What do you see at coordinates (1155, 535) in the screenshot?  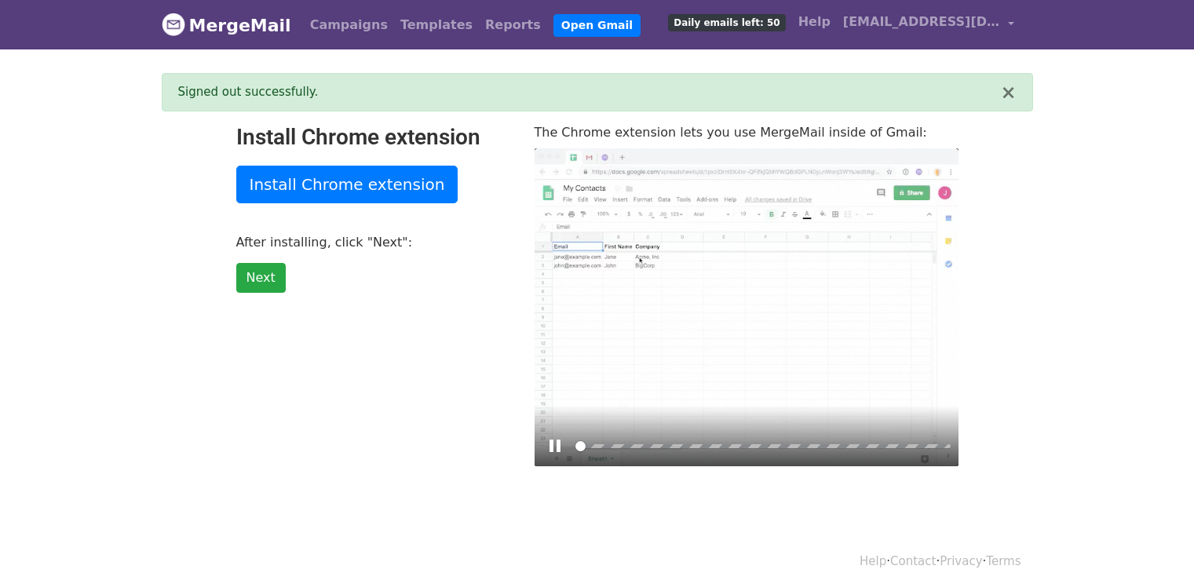 I see `div: Chat Widget` at bounding box center [1155, 535].